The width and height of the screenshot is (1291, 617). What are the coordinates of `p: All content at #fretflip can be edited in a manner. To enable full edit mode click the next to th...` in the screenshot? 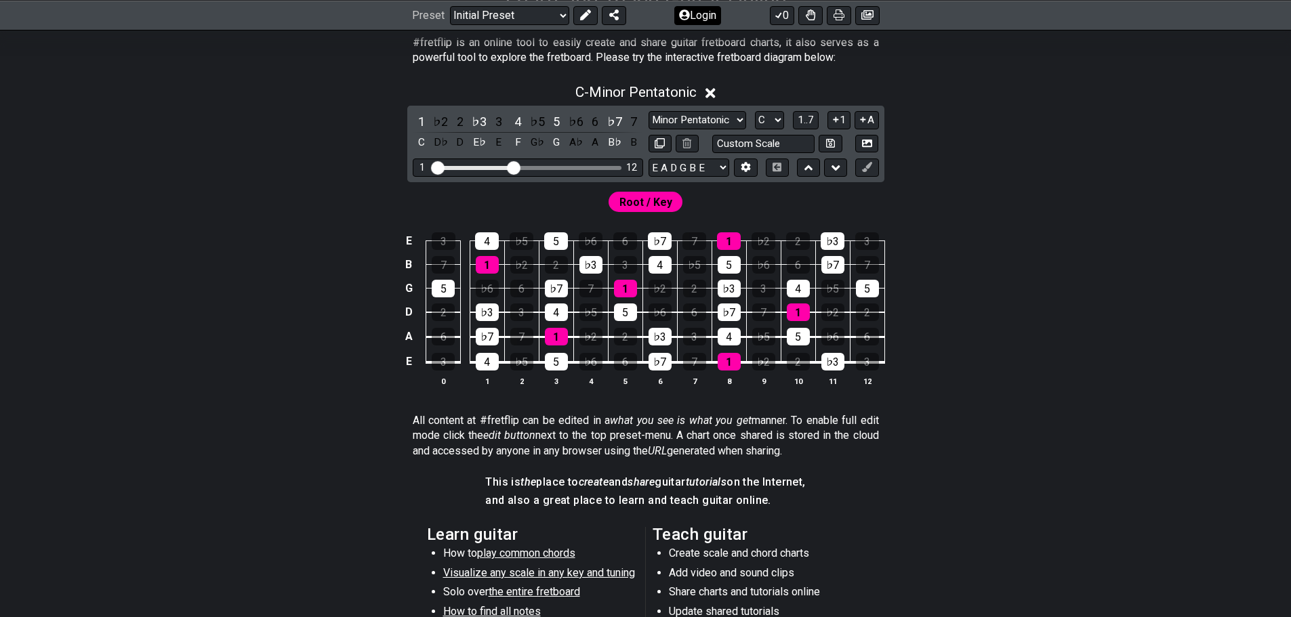 It's located at (646, 436).